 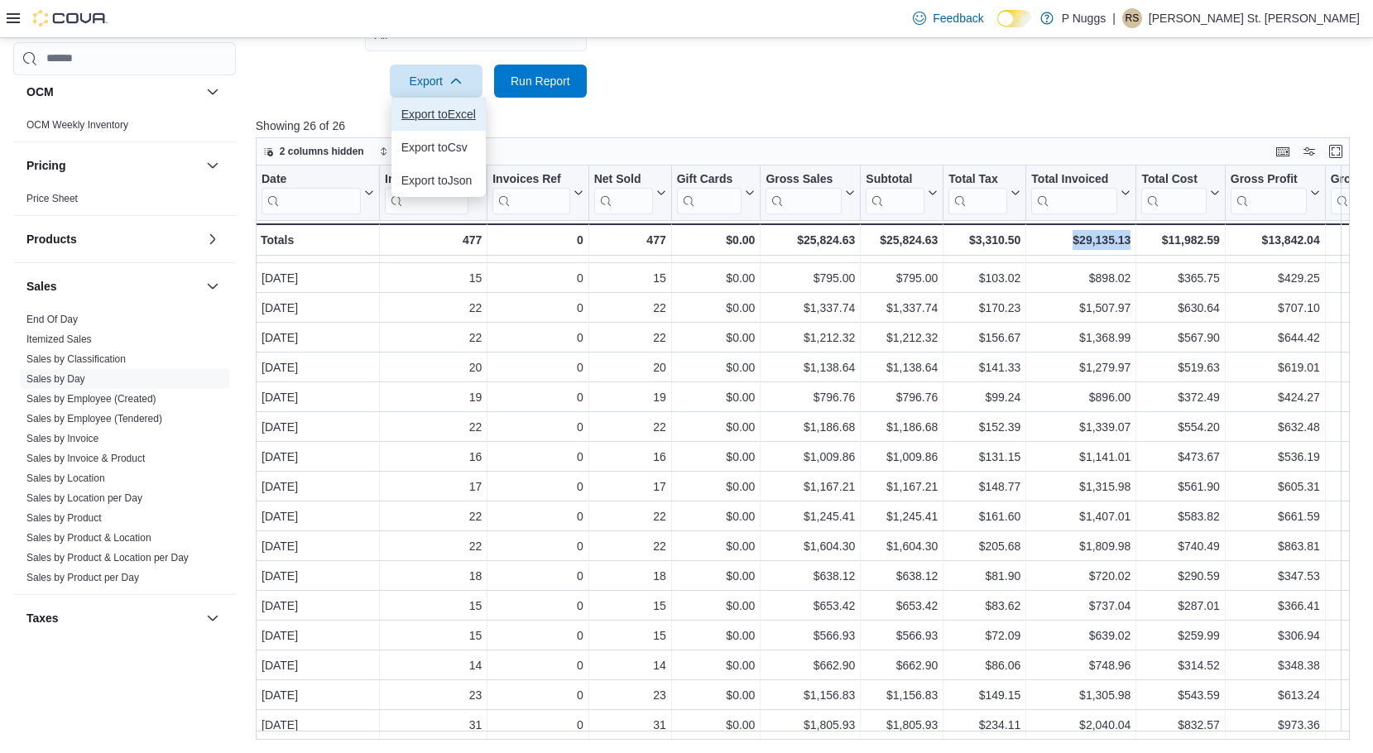 I want to click on div: 16, so click(x=630, y=457).